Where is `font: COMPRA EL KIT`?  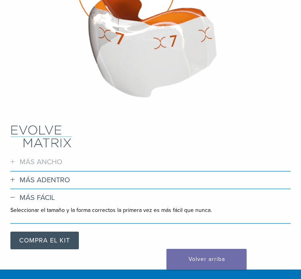 font: COMPRA EL KIT is located at coordinates (44, 240).